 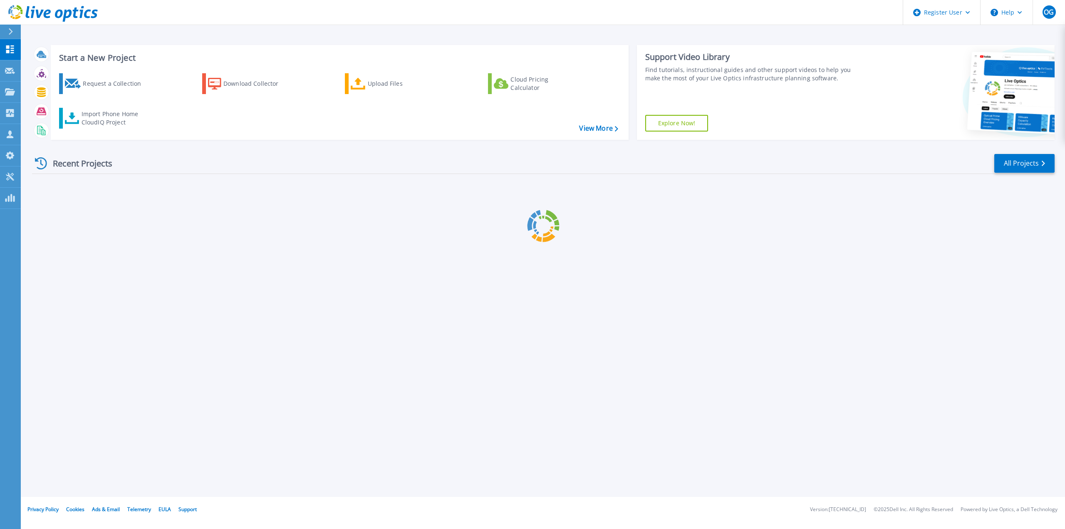 What do you see at coordinates (165, 509) in the screenshot?
I see `a: EULA` at bounding box center [165, 509].